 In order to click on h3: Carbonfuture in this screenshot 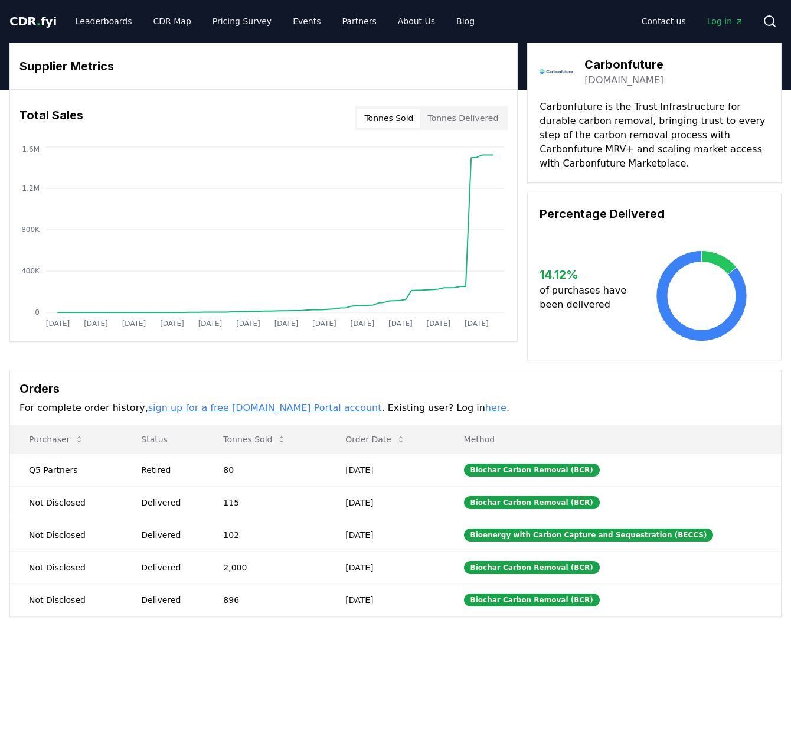, I will do `click(624, 64)`.